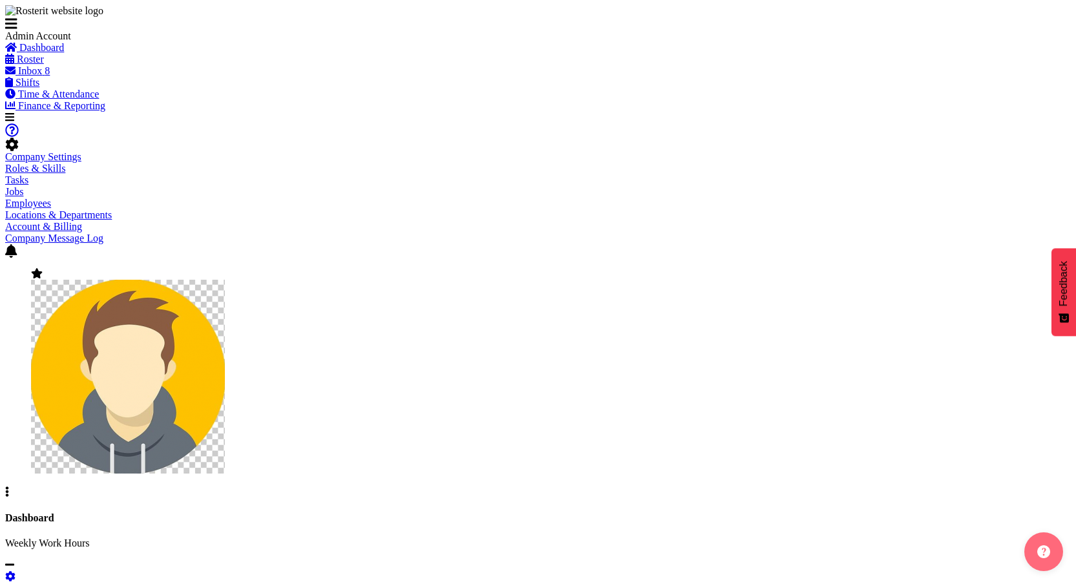 Image resolution: width=1076 pixels, height=584 pixels. What do you see at coordinates (30, 59) in the screenshot?
I see `span: Roster` at bounding box center [30, 59].